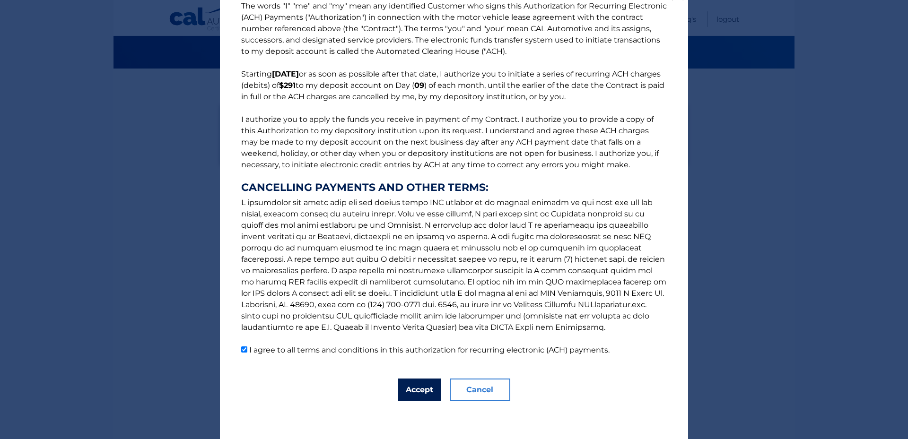  I want to click on button: Accept, so click(420, 390).